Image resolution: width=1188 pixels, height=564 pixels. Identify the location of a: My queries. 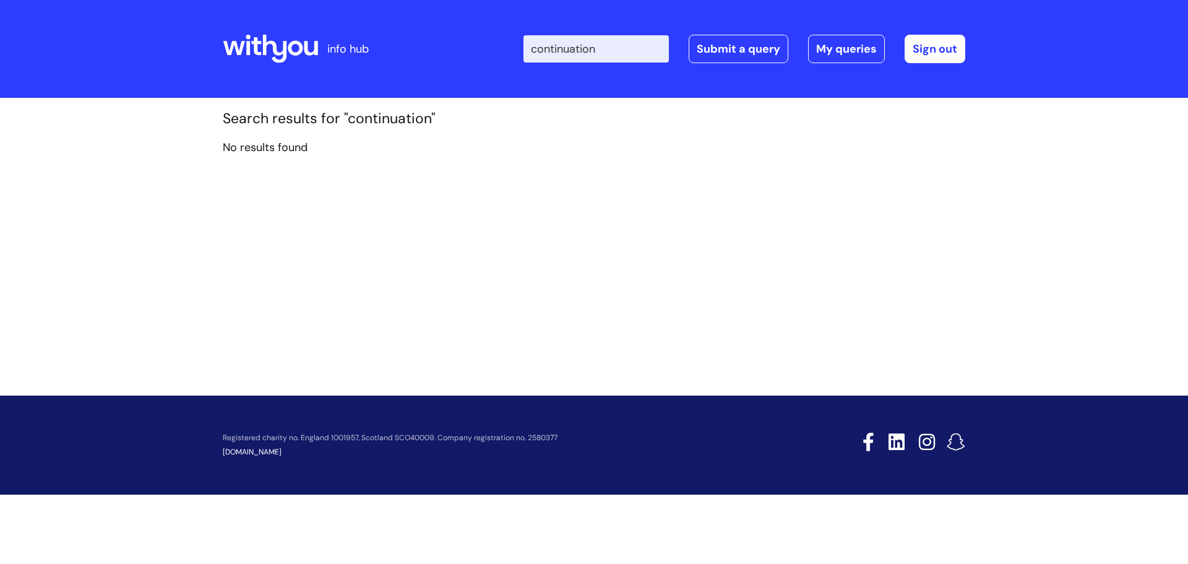
(846, 49).